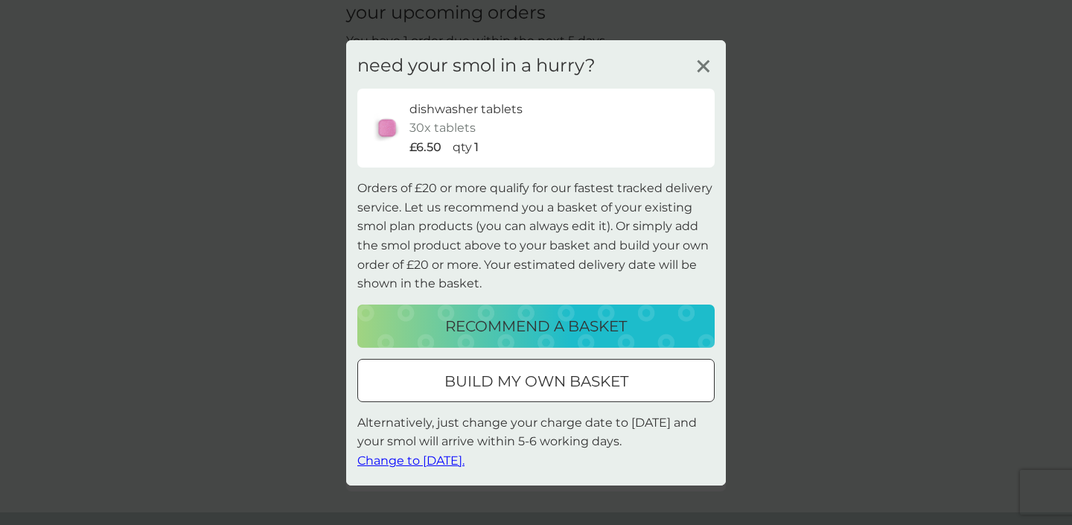  What do you see at coordinates (442, 128) in the screenshot?
I see `p: 30x tablets` at bounding box center [442, 128].